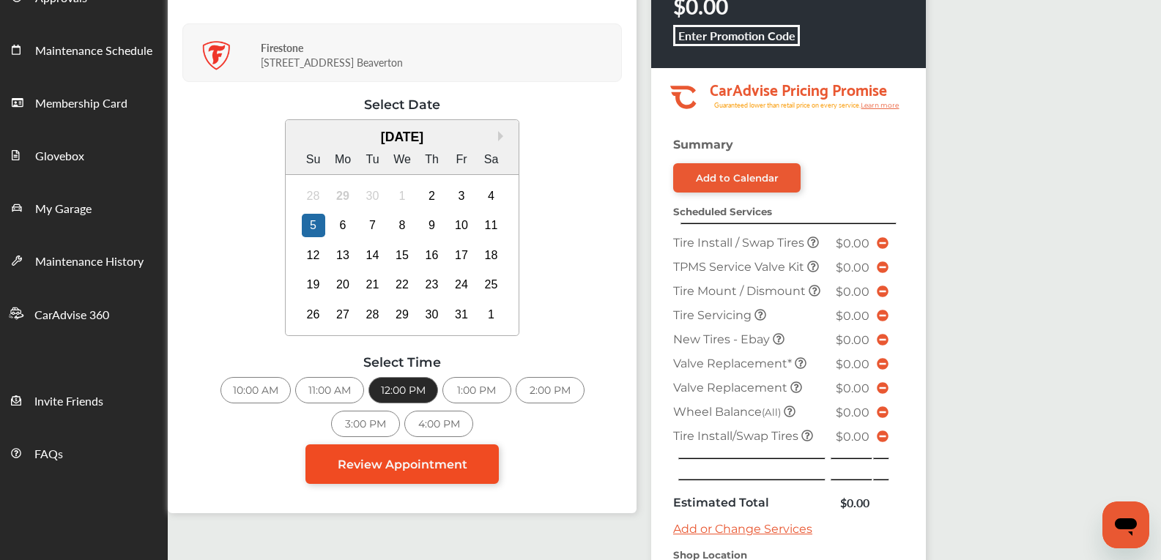  What do you see at coordinates (402, 464) in the screenshot?
I see `a: Review Appointment` at bounding box center [402, 464].